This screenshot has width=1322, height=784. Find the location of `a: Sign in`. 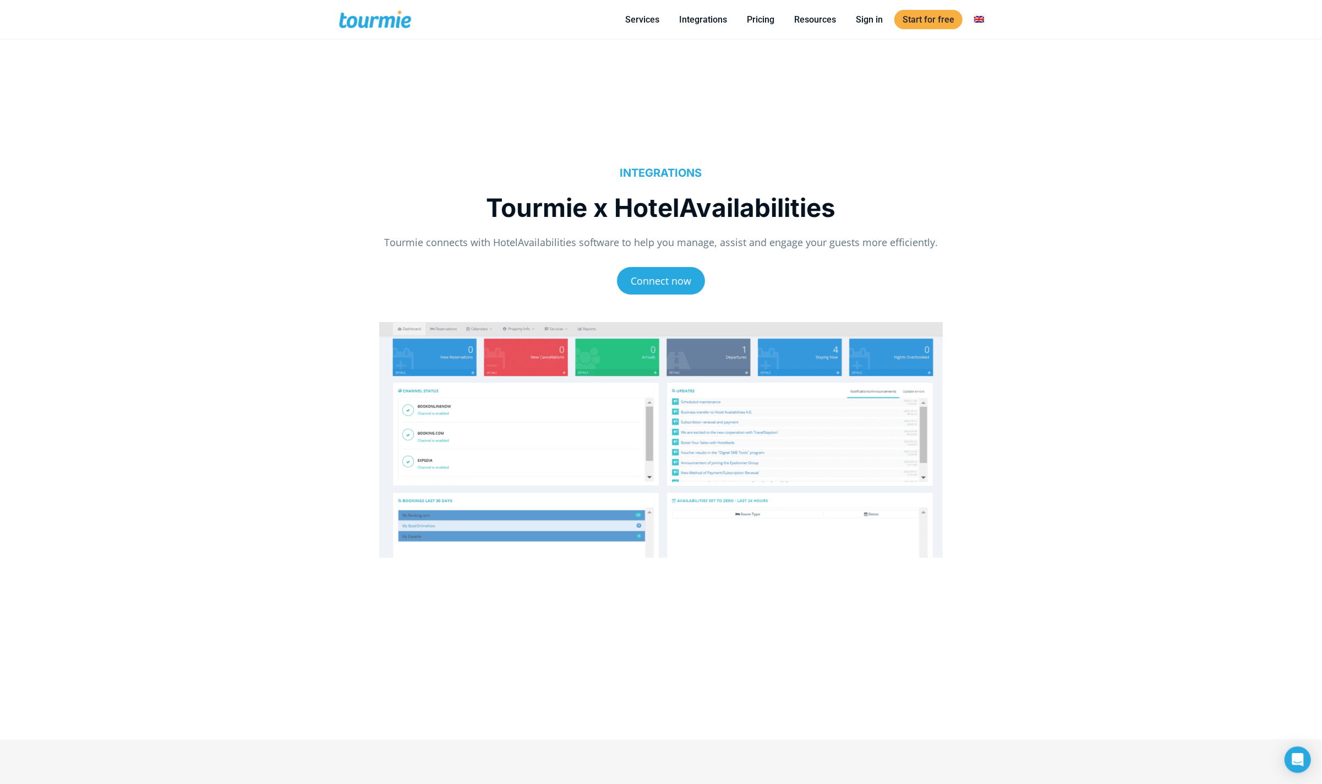

a: Sign in is located at coordinates (869, 19).